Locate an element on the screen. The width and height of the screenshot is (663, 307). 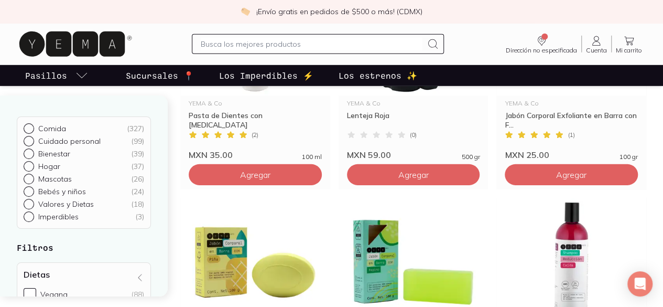
a: Cuenta is located at coordinates (596, 44).